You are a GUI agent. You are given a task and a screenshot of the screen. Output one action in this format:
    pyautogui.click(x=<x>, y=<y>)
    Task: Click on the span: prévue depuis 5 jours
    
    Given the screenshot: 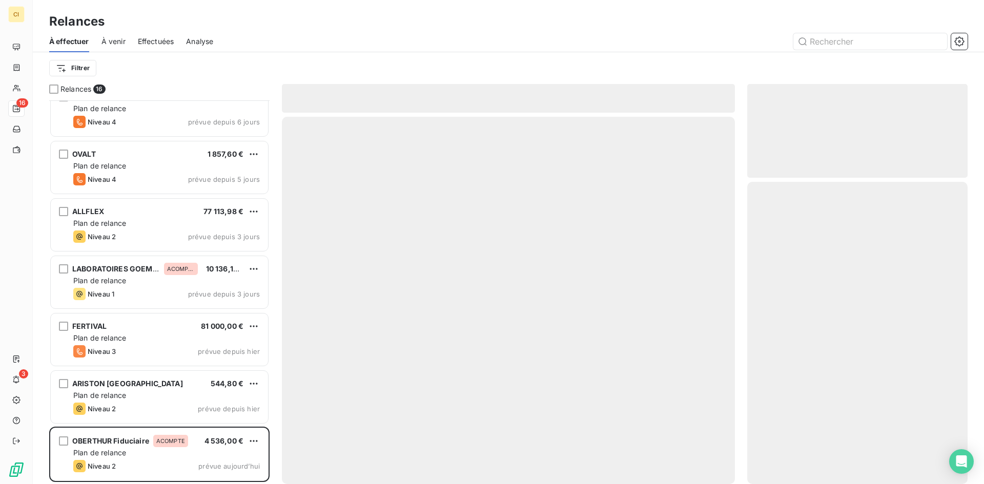 What is the action you would take?
    pyautogui.click(x=224, y=179)
    